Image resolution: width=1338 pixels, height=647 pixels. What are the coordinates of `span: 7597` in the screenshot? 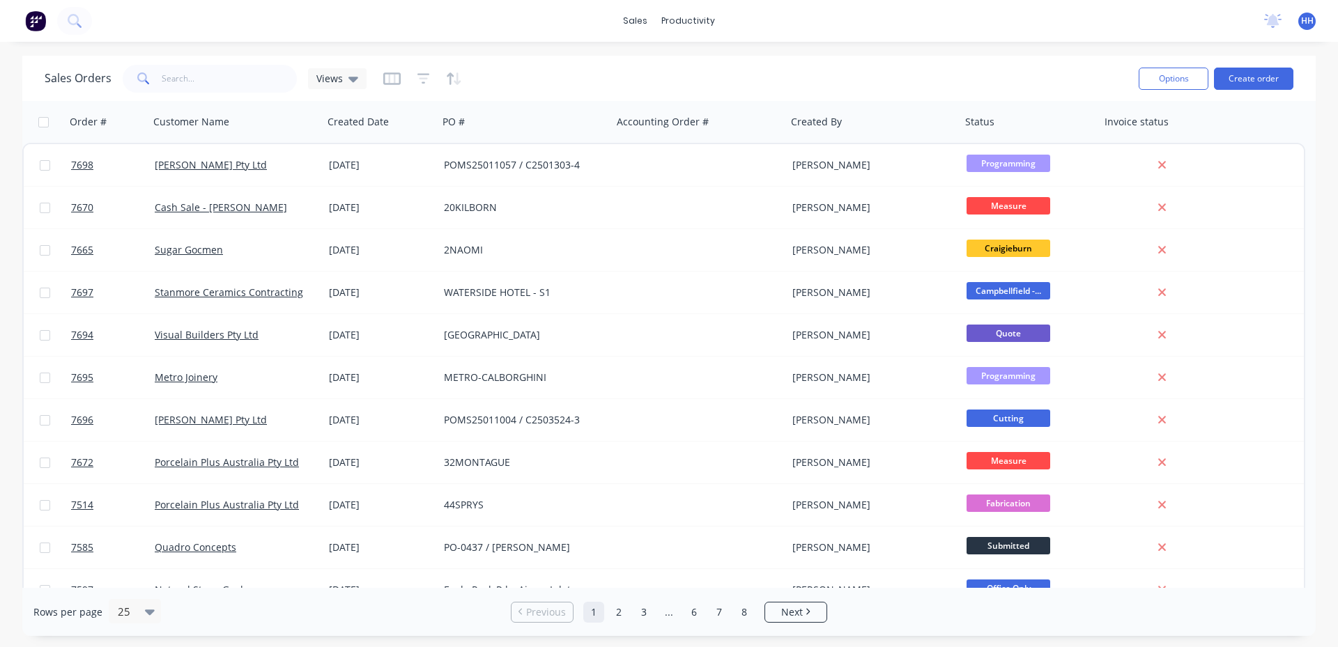 It's located at (82, 590).